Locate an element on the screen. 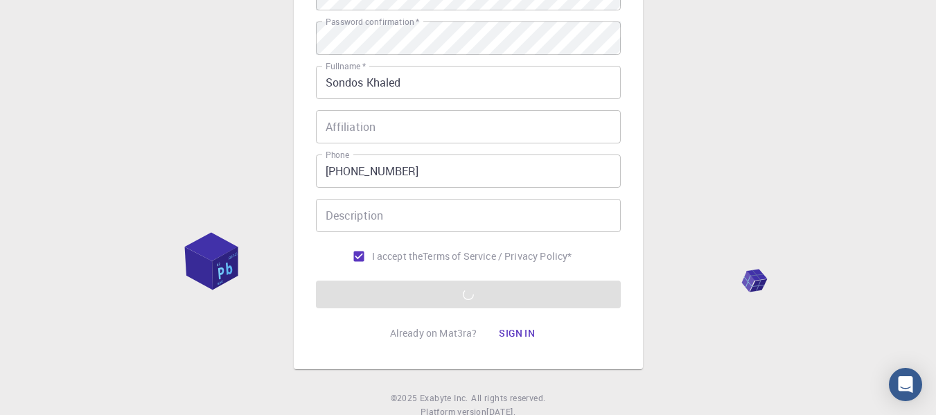  span: I accept the is located at coordinates (398, 256).